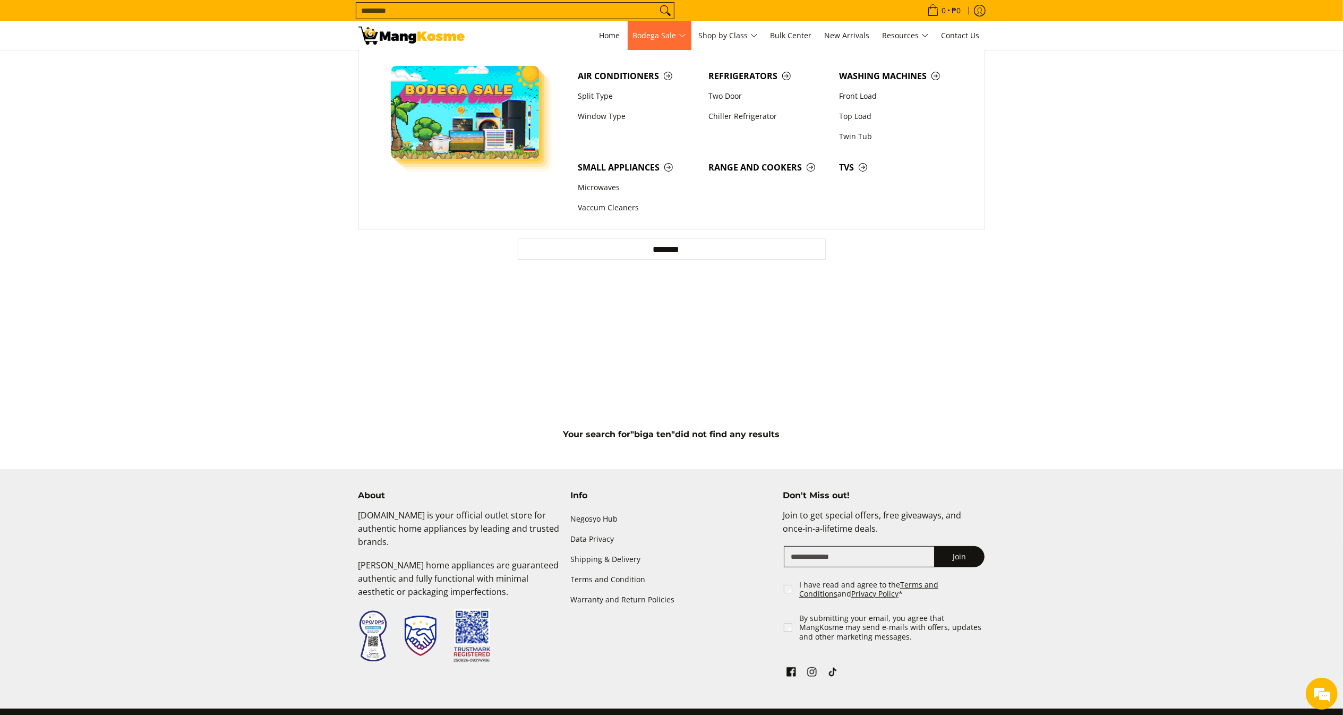 This screenshot has width=1343, height=715. I want to click on button: Search, so click(665, 11).